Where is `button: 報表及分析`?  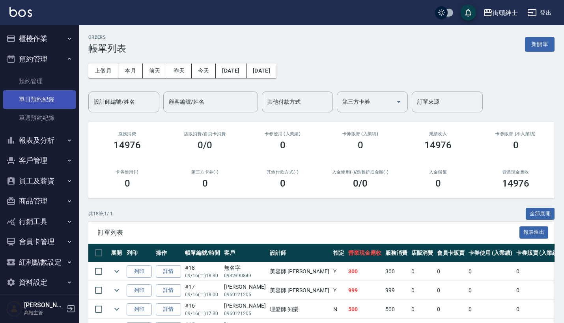 button: 報表及分析 is located at coordinates (39, 140).